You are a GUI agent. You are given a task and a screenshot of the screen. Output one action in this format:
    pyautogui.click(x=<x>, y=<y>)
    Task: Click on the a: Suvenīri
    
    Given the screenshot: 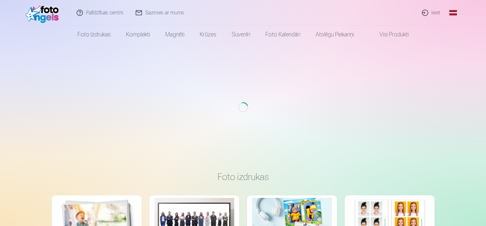 What is the action you would take?
    pyautogui.click(x=241, y=34)
    